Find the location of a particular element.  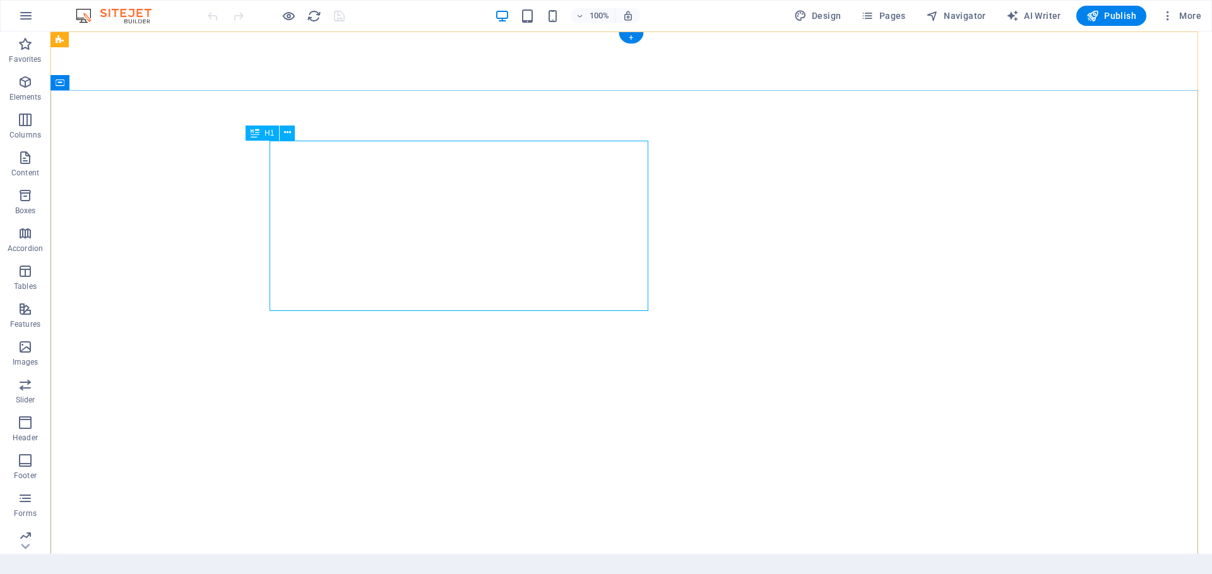

button: More is located at coordinates (1181, 16).